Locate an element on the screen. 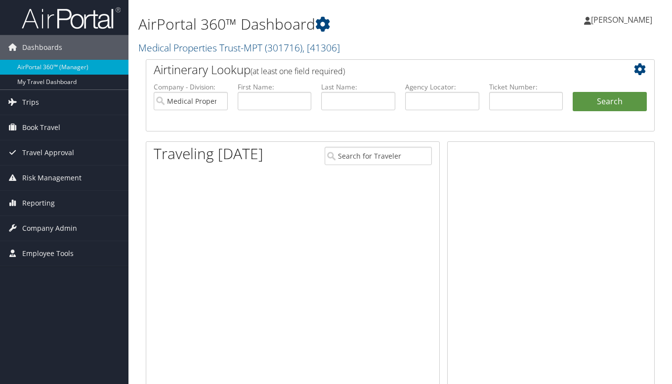 Image resolution: width=672 pixels, height=384 pixels. span: (at least one field required) is located at coordinates (297, 71).